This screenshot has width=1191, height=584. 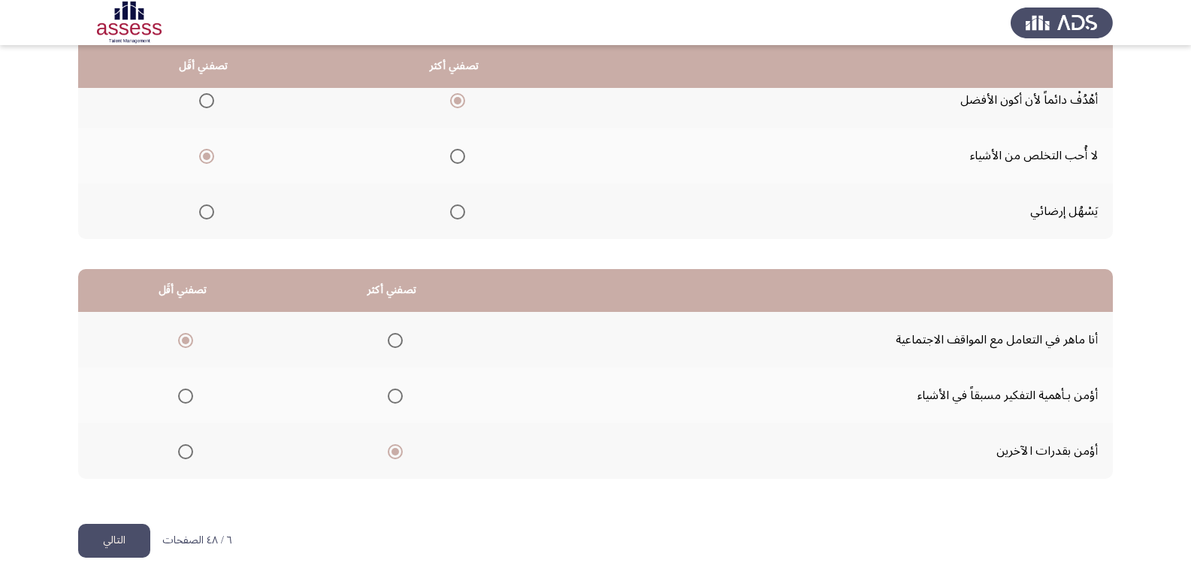 I want to click on td: لا أُحب التخلص من الأشياء, so click(x=846, y=156).